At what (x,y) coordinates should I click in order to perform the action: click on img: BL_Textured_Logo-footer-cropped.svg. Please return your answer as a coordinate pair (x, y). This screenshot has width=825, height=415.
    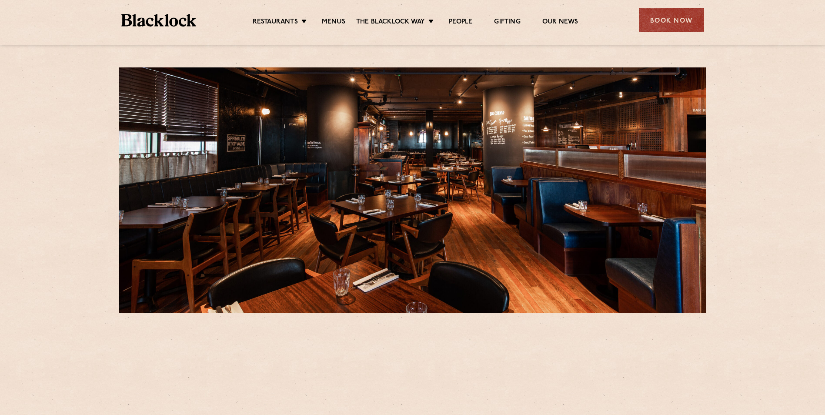
    Looking at the image, I should click on (159, 20).